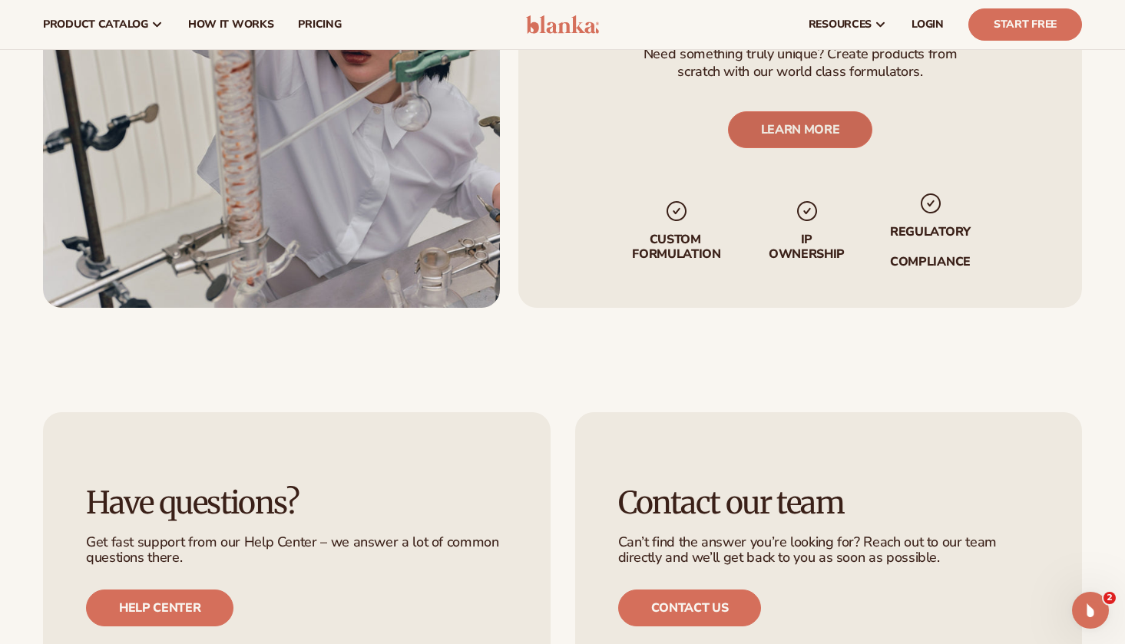 The height and width of the screenshot is (644, 1125). What do you see at coordinates (800, 71) in the screenshot?
I see `p: scratch with our world class formulators.` at bounding box center [800, 71].